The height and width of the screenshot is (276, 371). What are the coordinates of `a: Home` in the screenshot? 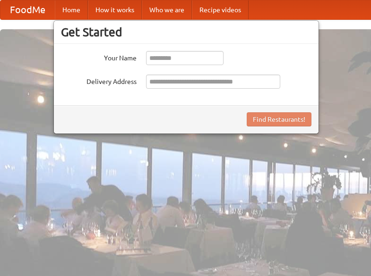 It's located at (71, 10).